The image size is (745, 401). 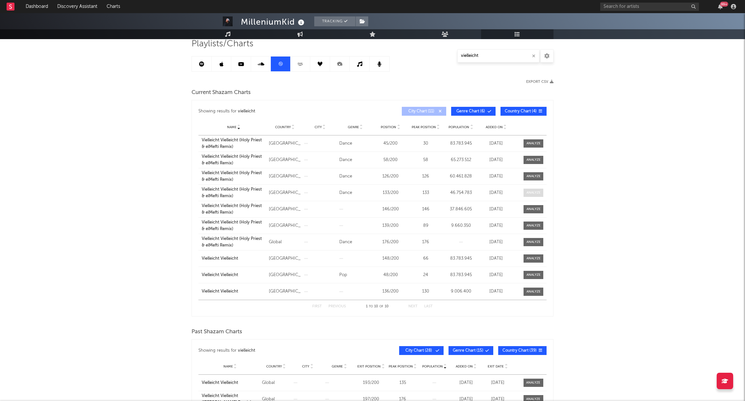 What do you see at coordinates (390, 160) in the screenshot?
I see `div: 58 / 200` at bounding box center [390, 160].